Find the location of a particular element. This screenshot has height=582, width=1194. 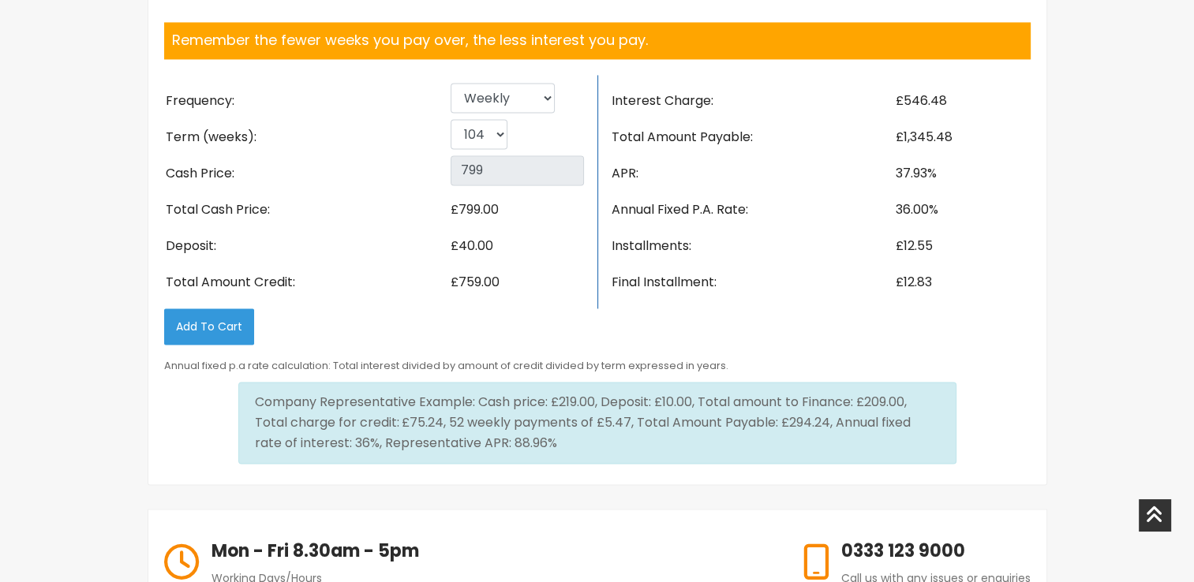

li: £546.48 is located at coordinates (962, 101).